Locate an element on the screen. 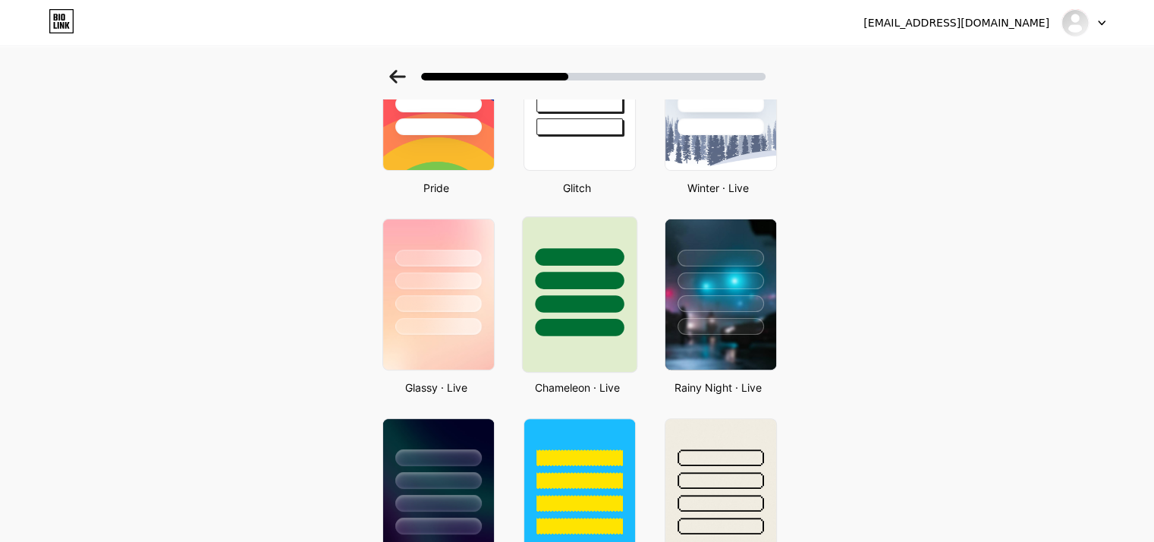  div: Pride is located at coordinates (436, 187).